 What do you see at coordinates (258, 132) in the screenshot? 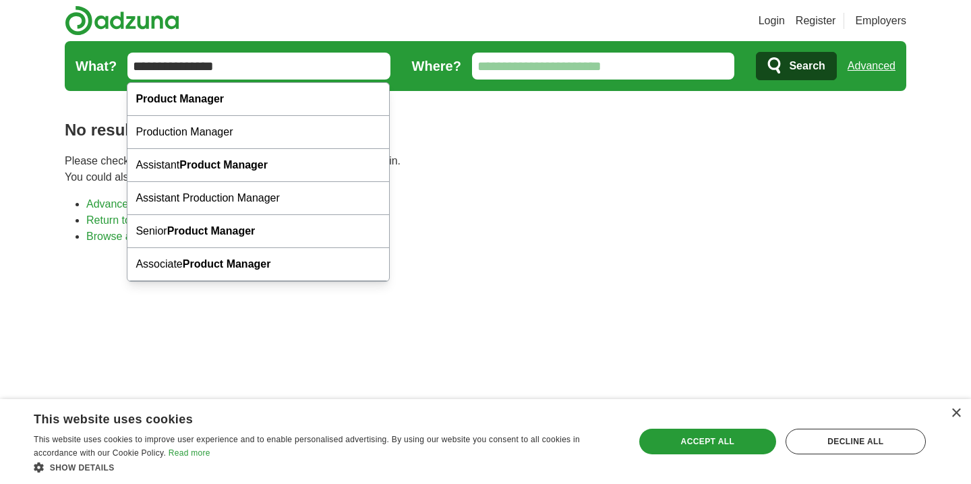
I see `div: Production Manager` at bounding box center [258, 132].